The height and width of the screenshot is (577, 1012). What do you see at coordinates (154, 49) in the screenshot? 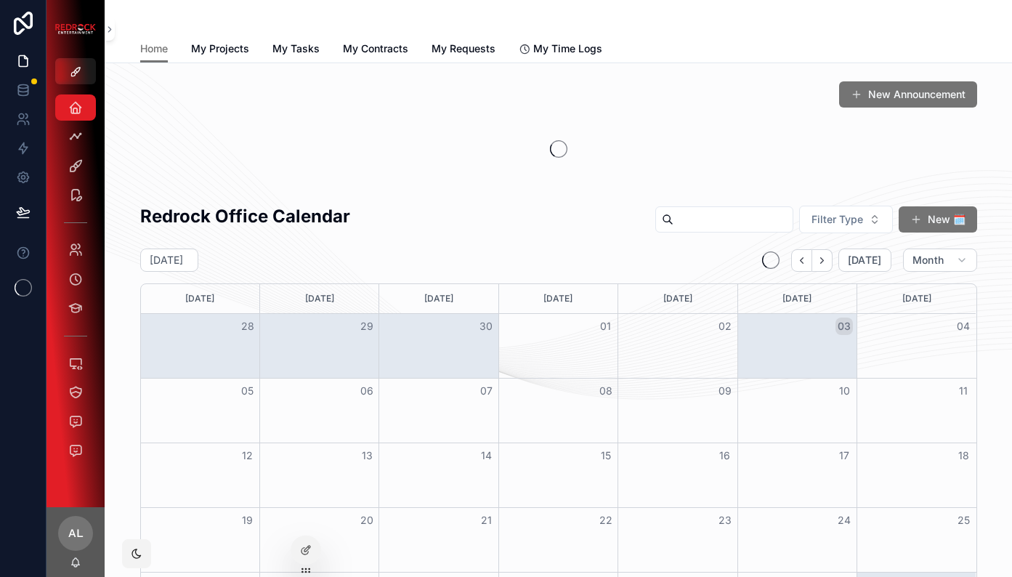
I see `span: Home` at bounding box center [154, 49].